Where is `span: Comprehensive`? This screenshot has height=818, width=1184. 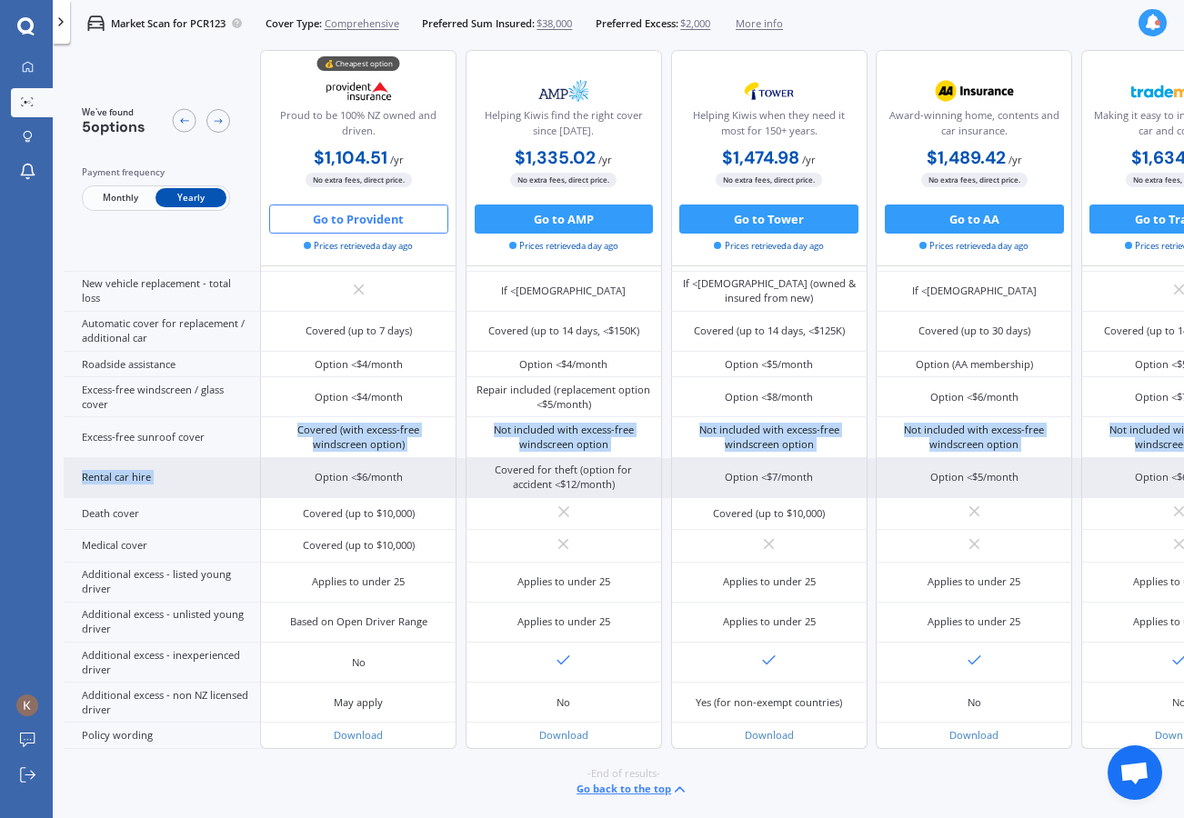 span: Comprehensive is located at coordinates (362, 24).